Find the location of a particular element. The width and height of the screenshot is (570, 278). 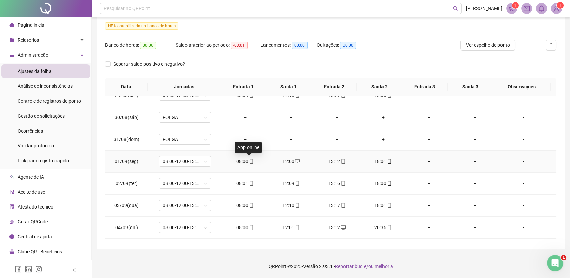

span: Ocorrências is located at coordinates (30, 131).